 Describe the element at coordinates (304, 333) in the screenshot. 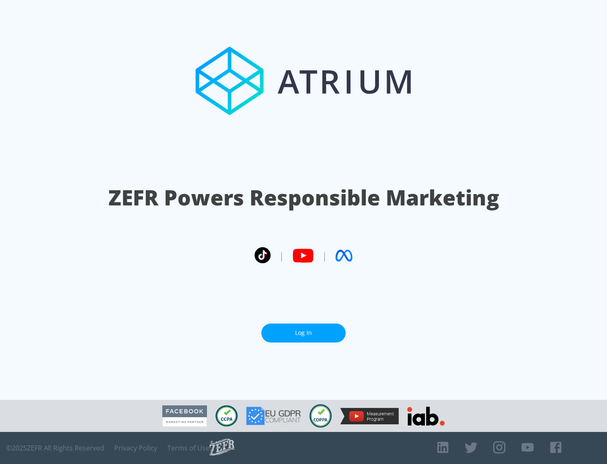

I see `a: Log In` at that location.